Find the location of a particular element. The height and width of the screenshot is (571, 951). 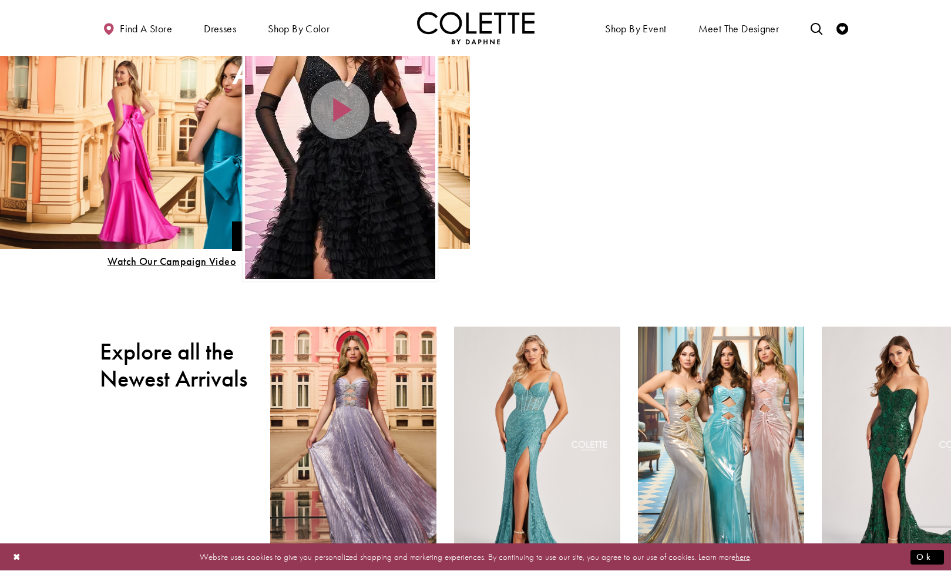

a: Find a store is located at coordinates (138, 28).